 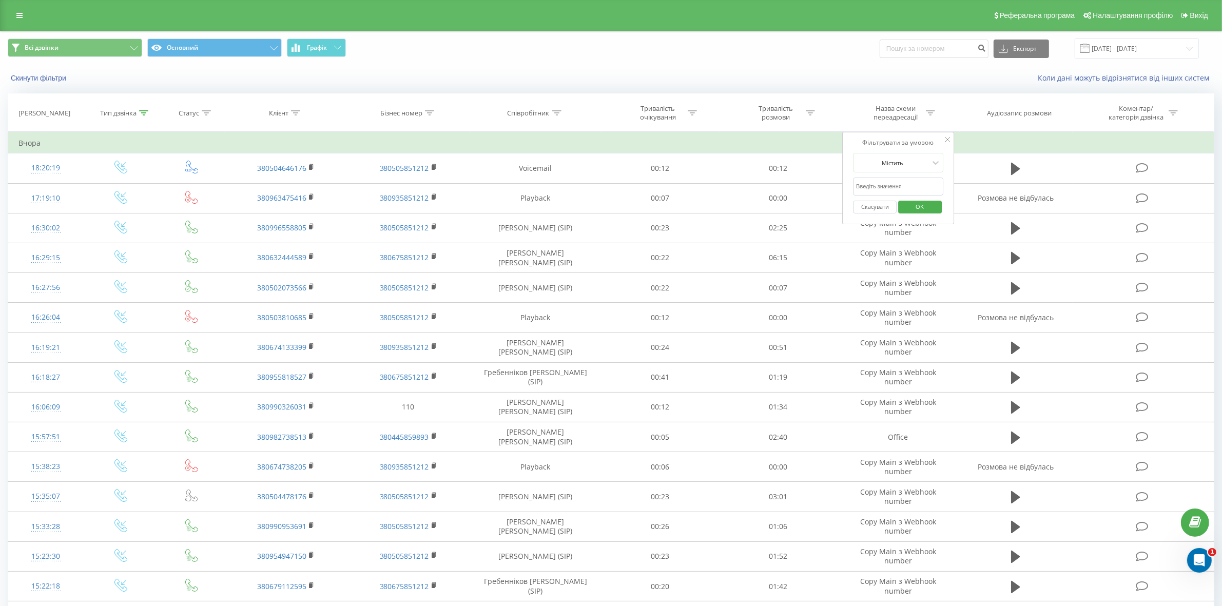 What do you see at coordinates (46, 198) in the screenshot?
I see `div: 17:19:10` at bounding box center [46, 198].